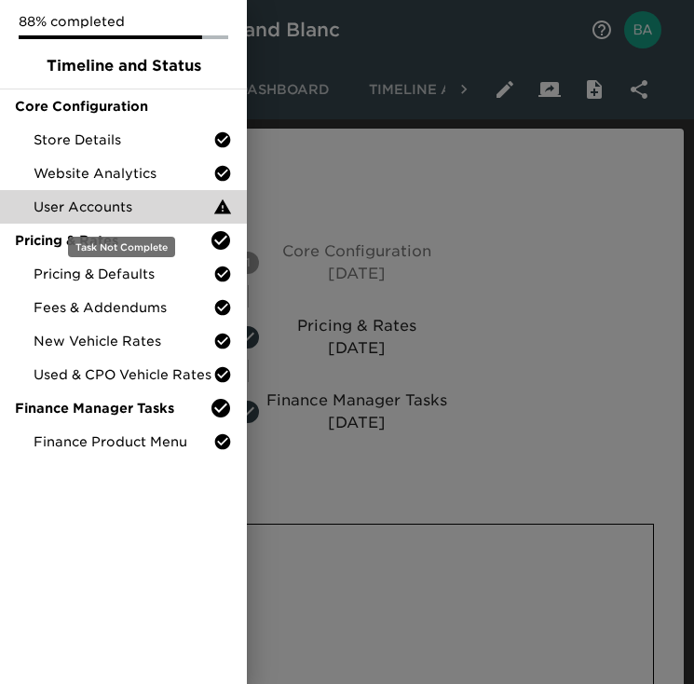 The height and width of the screenshot is (684, 694). What do you see at coordinates (123, 274) in the screenshot?
I see `span: Pricing & Defaults` at bounding box center [123, 274].